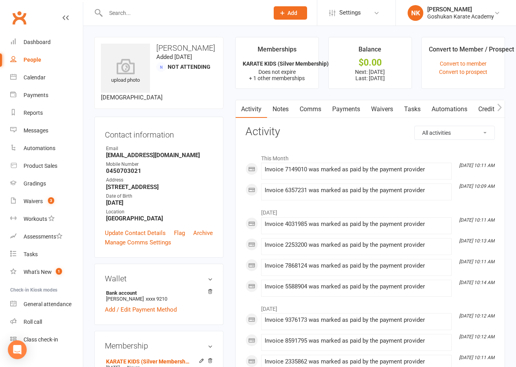 The height and width of the screenshot is (367, 516). I want to click on a: Reports, so click(46, 113).